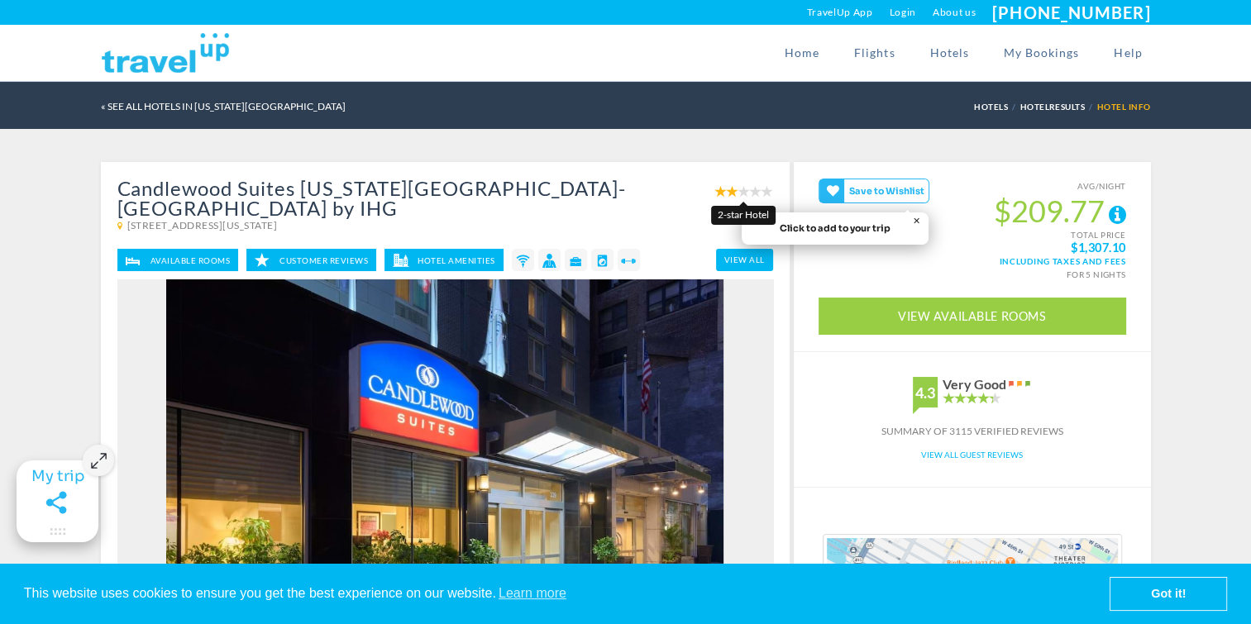  Describe the element at coordinates (972, 241) in the screenshot. I see `small: TOTAL PRICE` at that location.